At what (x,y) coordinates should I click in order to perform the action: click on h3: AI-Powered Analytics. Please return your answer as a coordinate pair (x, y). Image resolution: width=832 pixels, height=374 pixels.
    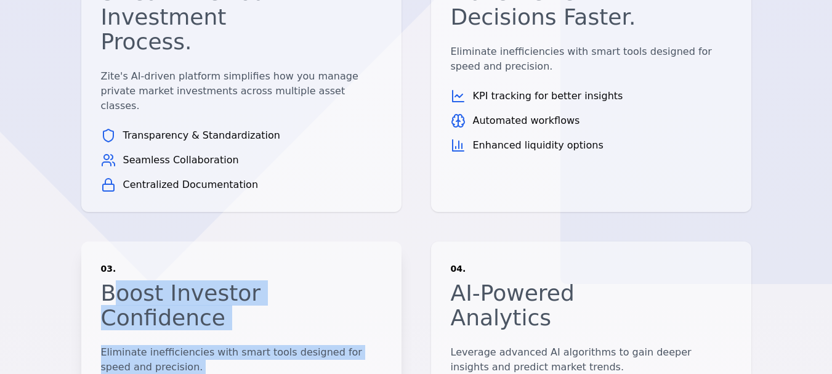
    Looking at the image, I should click on (544, 305).